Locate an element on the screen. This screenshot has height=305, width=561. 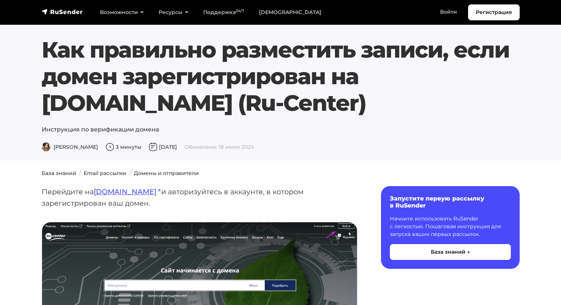
h6: Запустите первую рассылку в RuSender is located at coordinates (450, 202).